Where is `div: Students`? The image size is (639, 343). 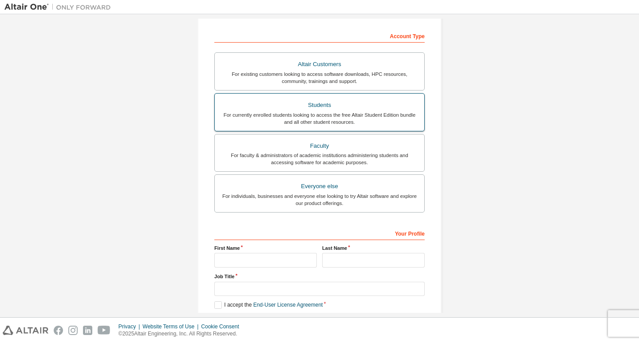
div: Students is located at coordinates (320, 105).